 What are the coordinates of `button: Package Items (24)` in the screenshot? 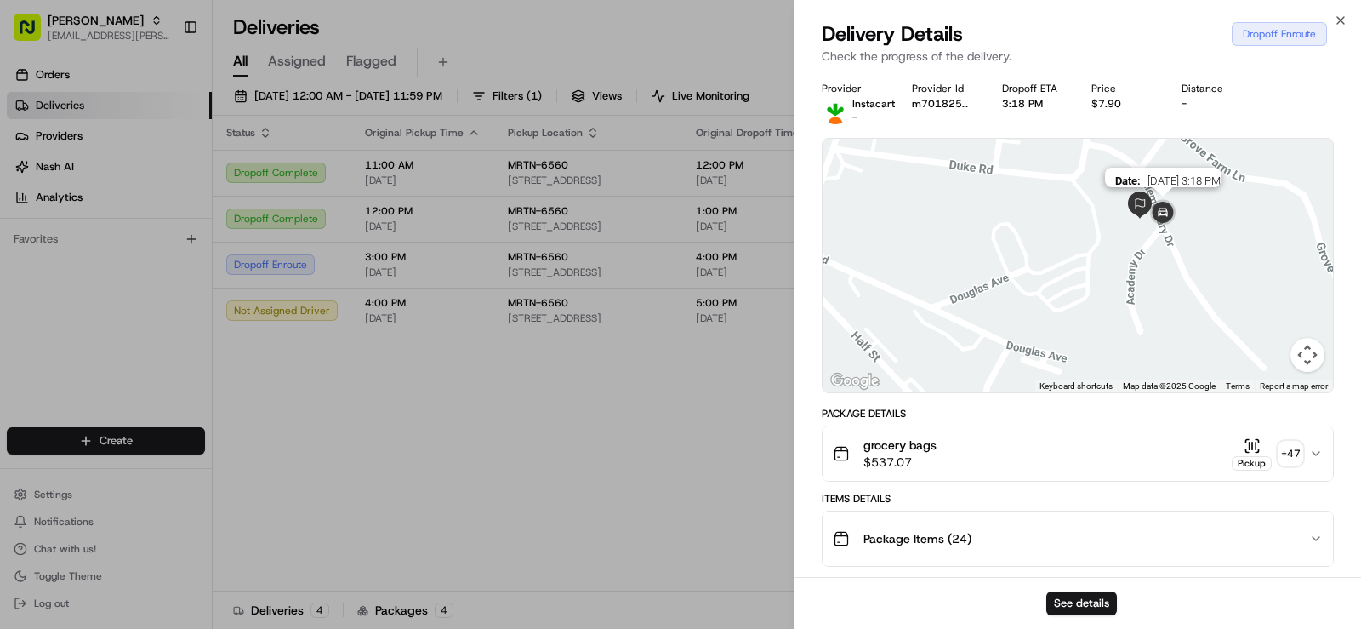 It's located at (1078, 538).